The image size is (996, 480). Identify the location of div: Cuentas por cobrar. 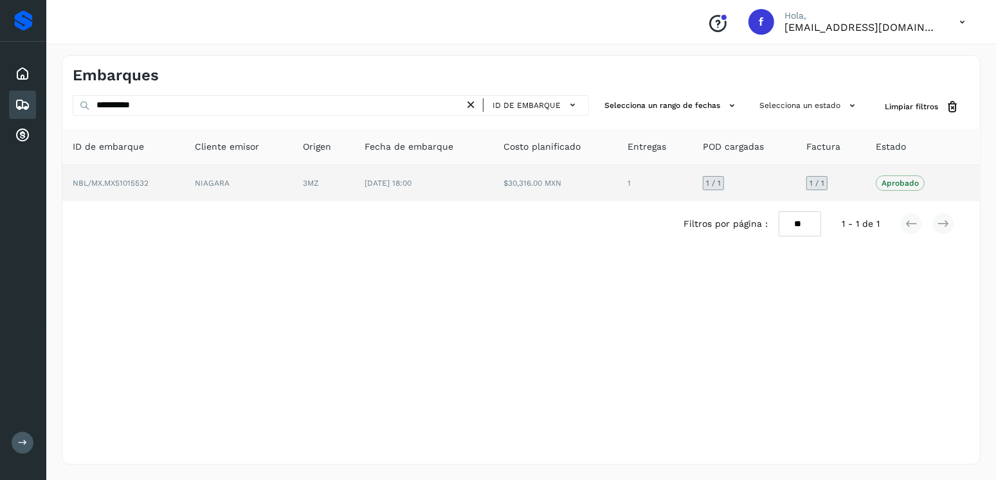
(23, 136).